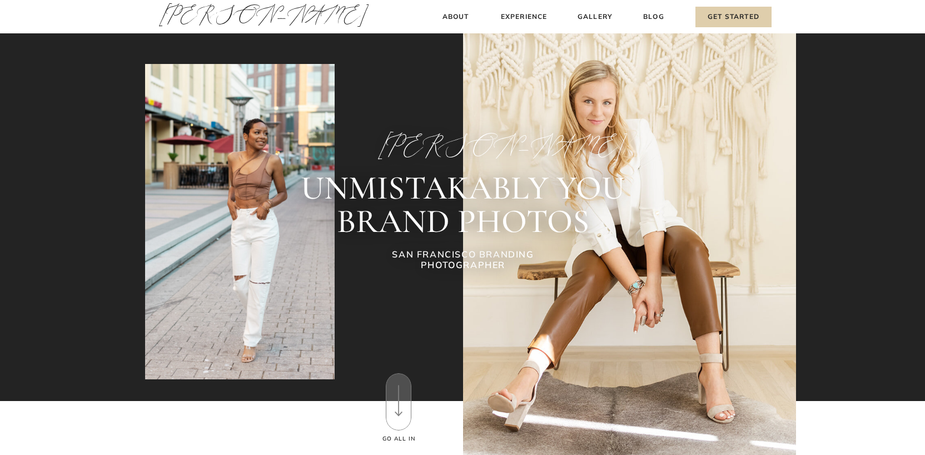 The width and height of the screenshot is (925, 455). Describe the element at coordinates (654, 17) in the screenshot. I see `a: Blog` at that location.